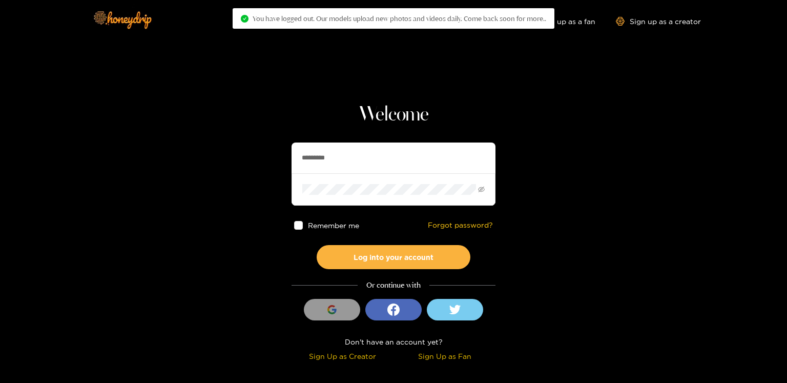 The height and width of the screenshot is (383, 787). Describe the element at coordinates (560, 21) in the screenshot. I see `a: Sign up as a fan` at that location.